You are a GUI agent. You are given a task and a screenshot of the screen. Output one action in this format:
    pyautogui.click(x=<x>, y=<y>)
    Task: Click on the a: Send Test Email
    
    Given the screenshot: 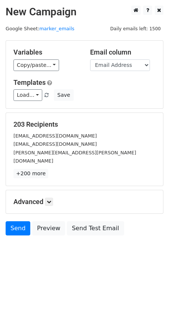 What is the action you would take?
    pyautogui.click(x=95, y=228)
    